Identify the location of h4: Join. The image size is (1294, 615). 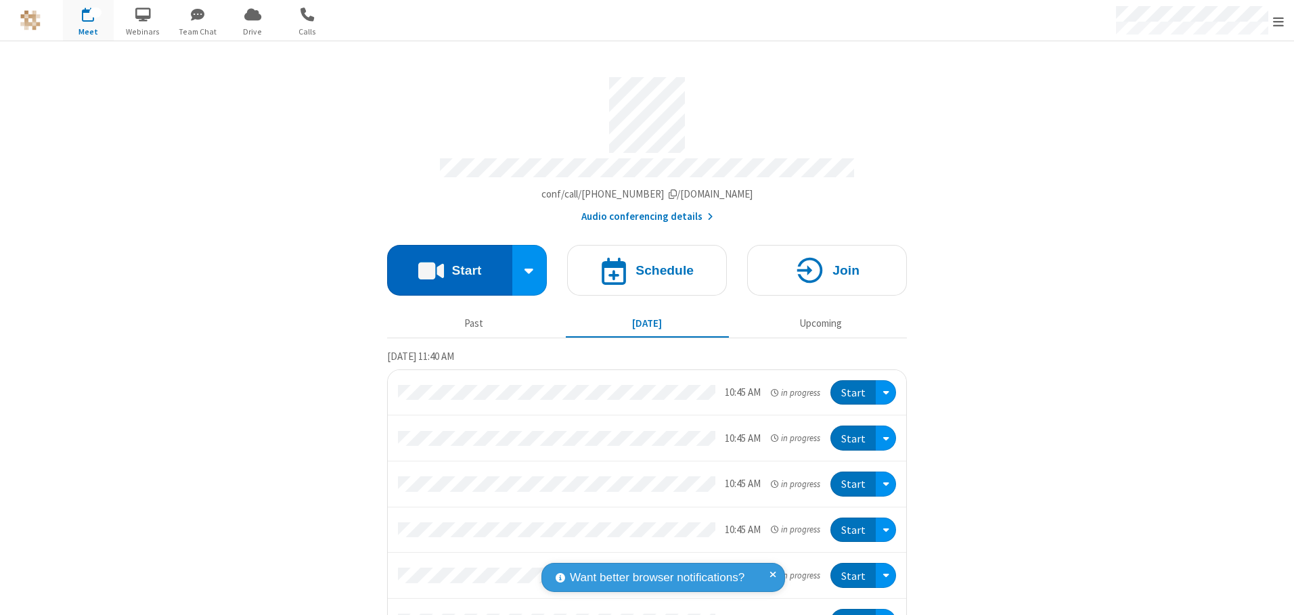
(846, 270).